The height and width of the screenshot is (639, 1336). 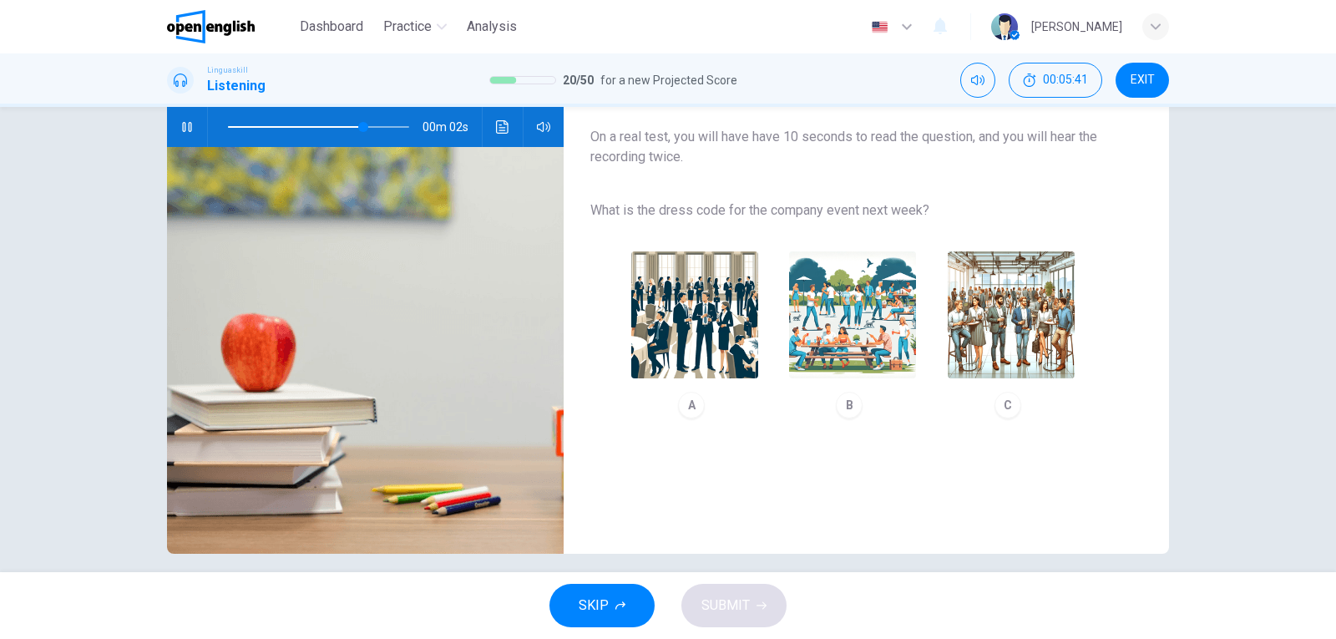 What do you see at coordinates (407, 27) in the screenshot?
I see `span: Practice` at bounding box center [407, 27].